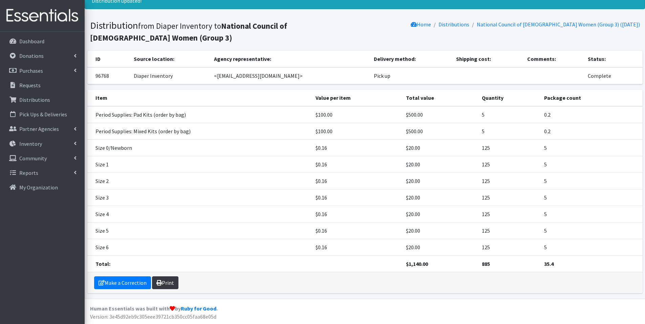 This screenshot has height=324, width=645. What do you see at coordinates (357, 98) in the screenshot?
I see `th: Value per item` at bounding box center [357, 98].